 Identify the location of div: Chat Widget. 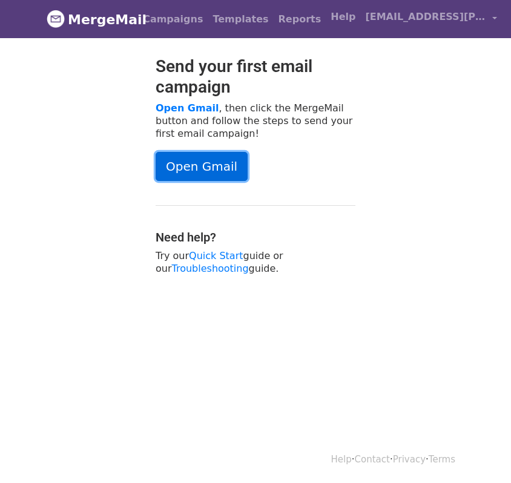
(481, 454).